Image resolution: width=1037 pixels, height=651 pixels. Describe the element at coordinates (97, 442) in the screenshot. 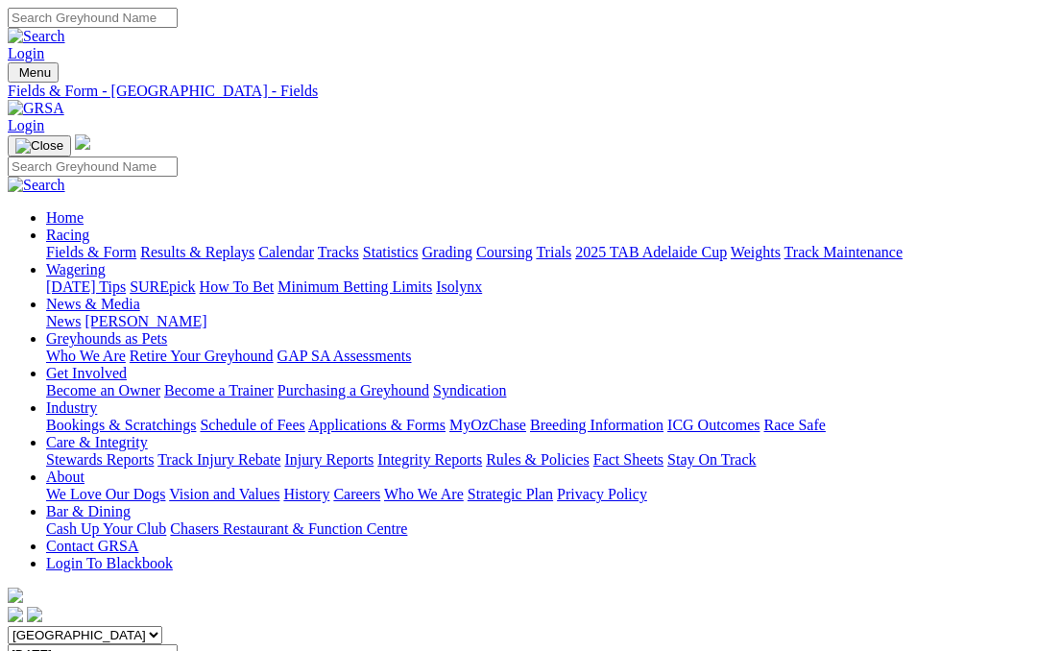

I see `a: Care & Integrity` at that location.